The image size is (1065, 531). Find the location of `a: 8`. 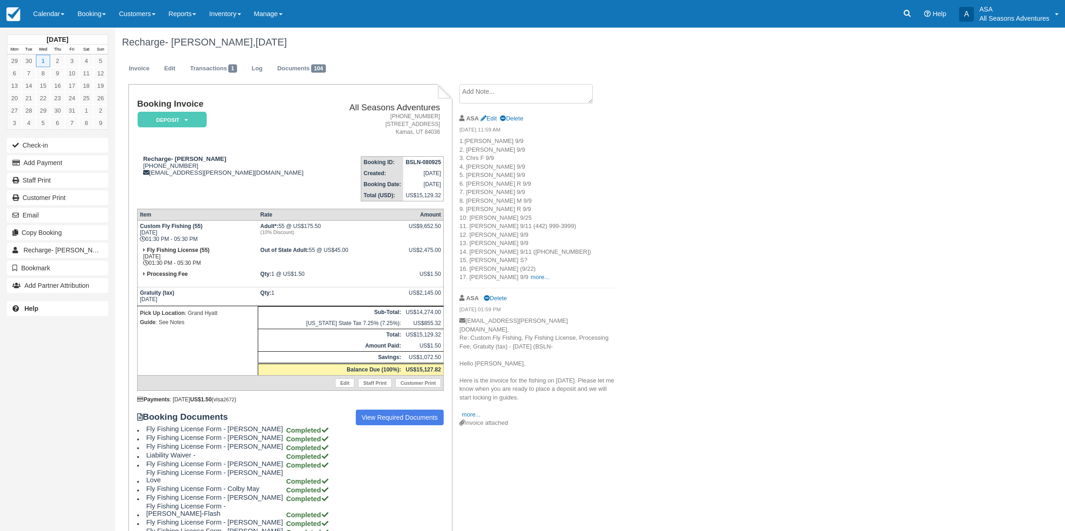

a: 8 is located at coordinates (43, 73).